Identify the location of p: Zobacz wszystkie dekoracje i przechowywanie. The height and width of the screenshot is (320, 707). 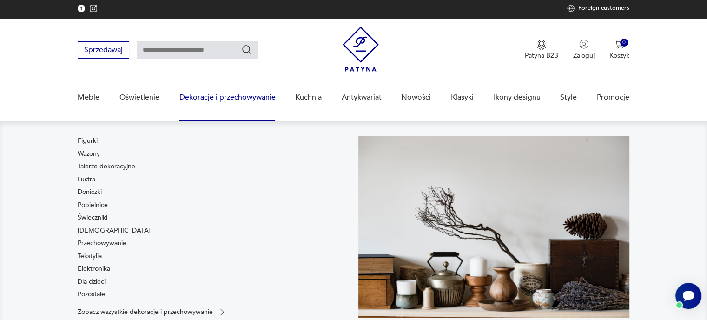
(145, 311).